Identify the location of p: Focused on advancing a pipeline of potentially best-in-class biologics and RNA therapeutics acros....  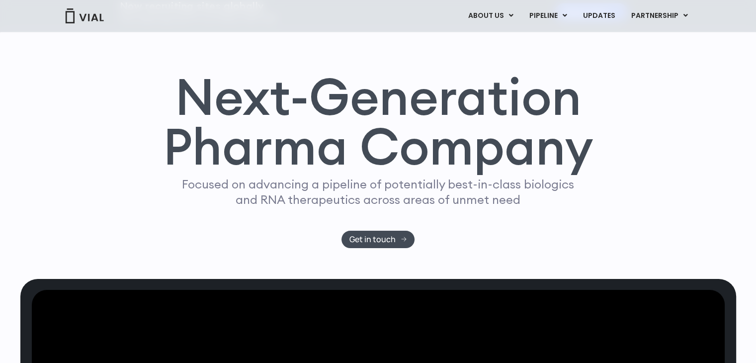
(378, 192).